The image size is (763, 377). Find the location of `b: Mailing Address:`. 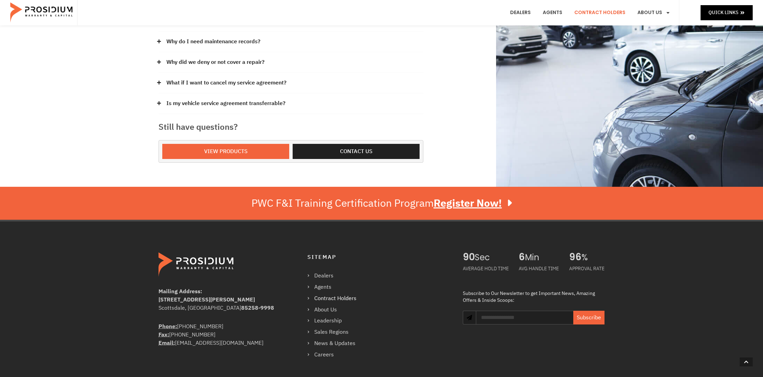

b: Mailing Address: is located at coordinates (180, 291).